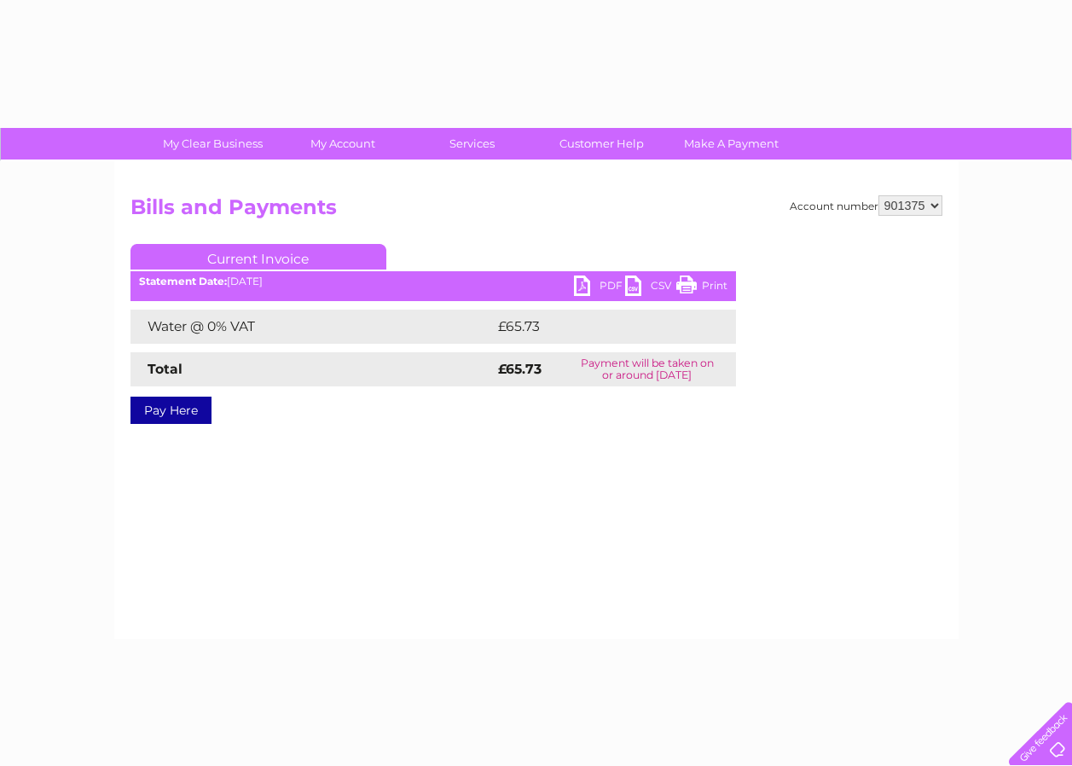 This screenshot has height=766, width=1072. I want to click on div: Account number, so click(866, 206).